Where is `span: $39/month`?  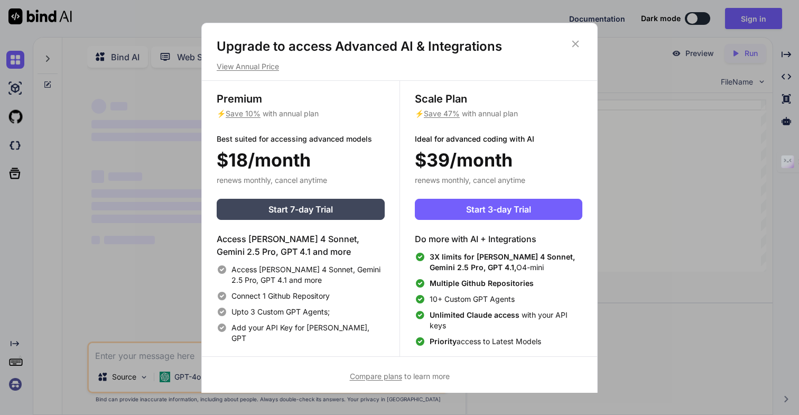
span: $39/month is located at coordinates (463, 159).